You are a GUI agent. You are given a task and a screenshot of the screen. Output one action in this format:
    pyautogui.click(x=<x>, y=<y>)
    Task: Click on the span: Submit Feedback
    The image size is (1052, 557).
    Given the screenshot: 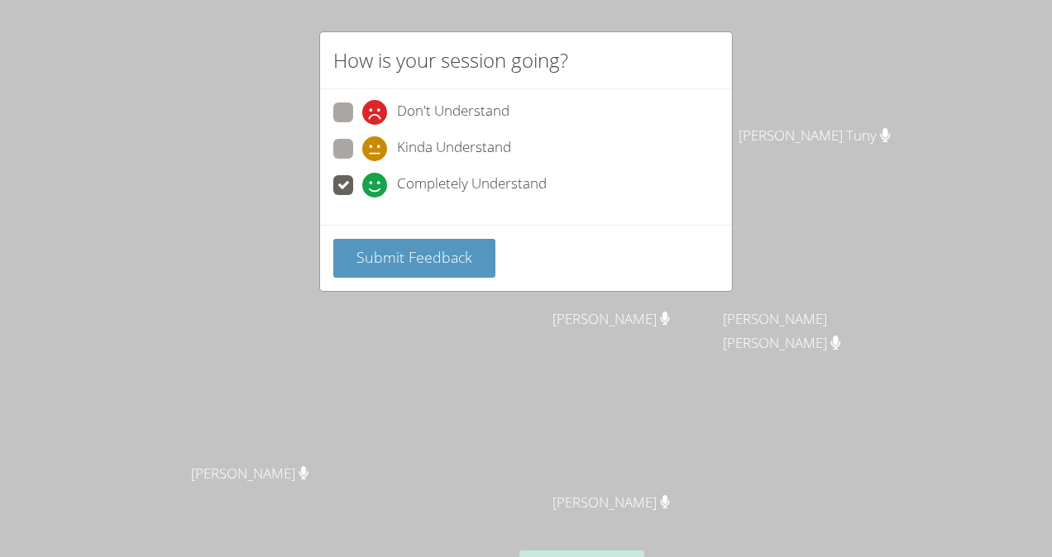 What is the action you would take?
    pyautogui.click(x=414, y=257)
    